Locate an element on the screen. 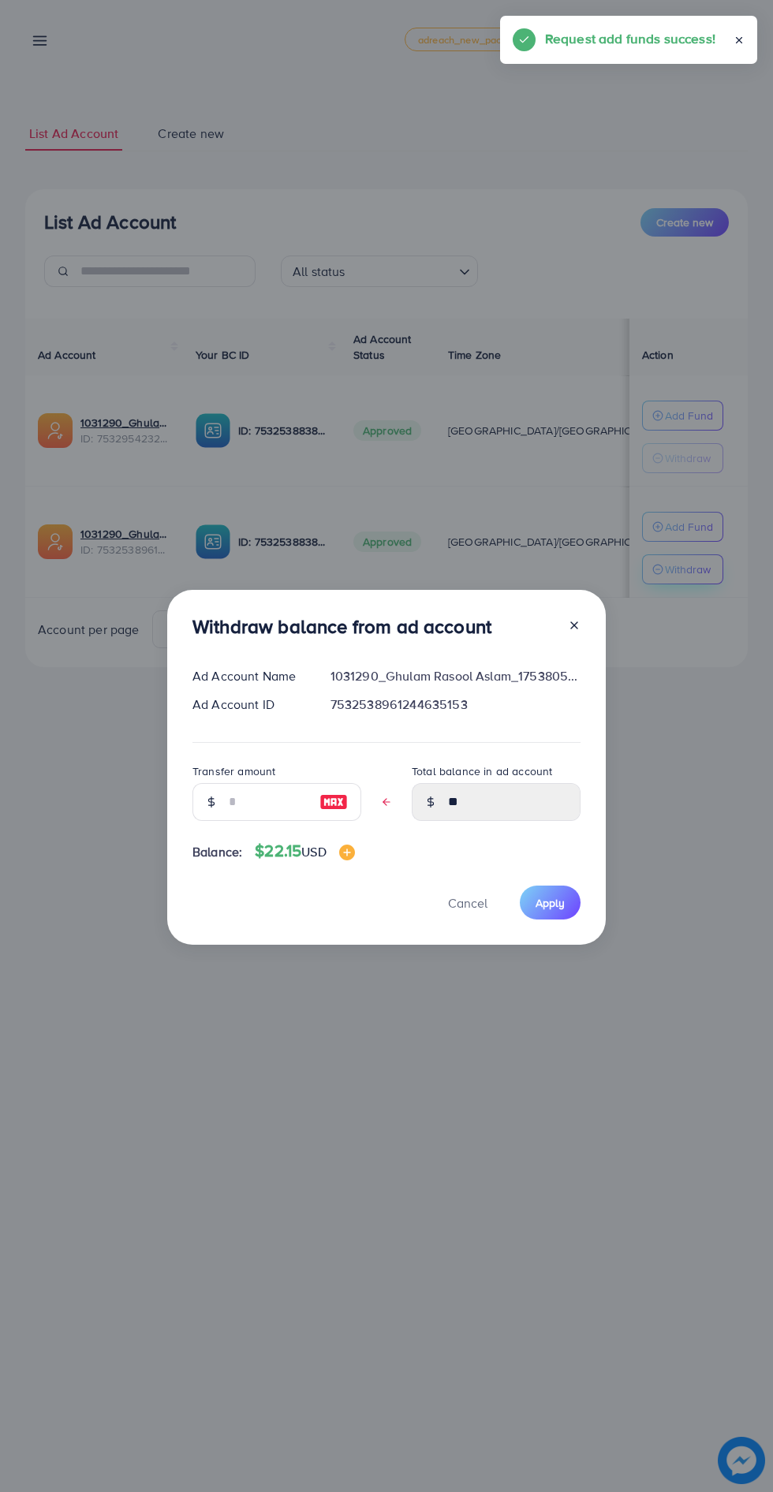  span: Cancel is located at coordinates (468, 903).